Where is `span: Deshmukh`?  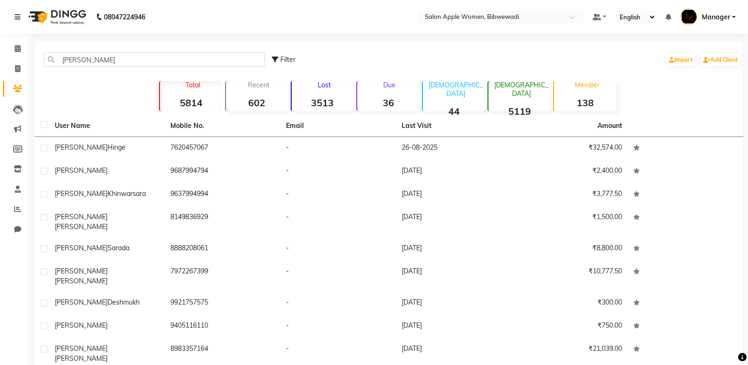
span: Deshmukh is located at coordinates (124, 302).